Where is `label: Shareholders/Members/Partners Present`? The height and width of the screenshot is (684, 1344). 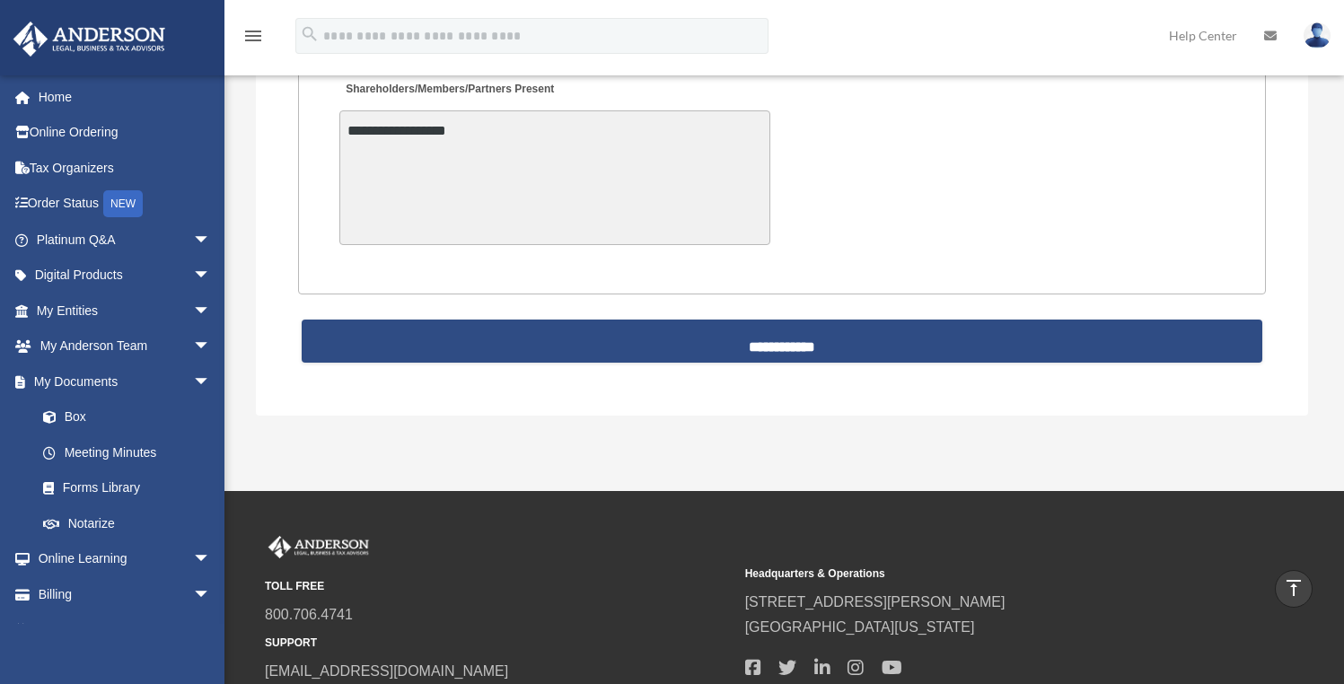
label: Shareholders/Members/Partners Present is located at coordinates (449, 89).